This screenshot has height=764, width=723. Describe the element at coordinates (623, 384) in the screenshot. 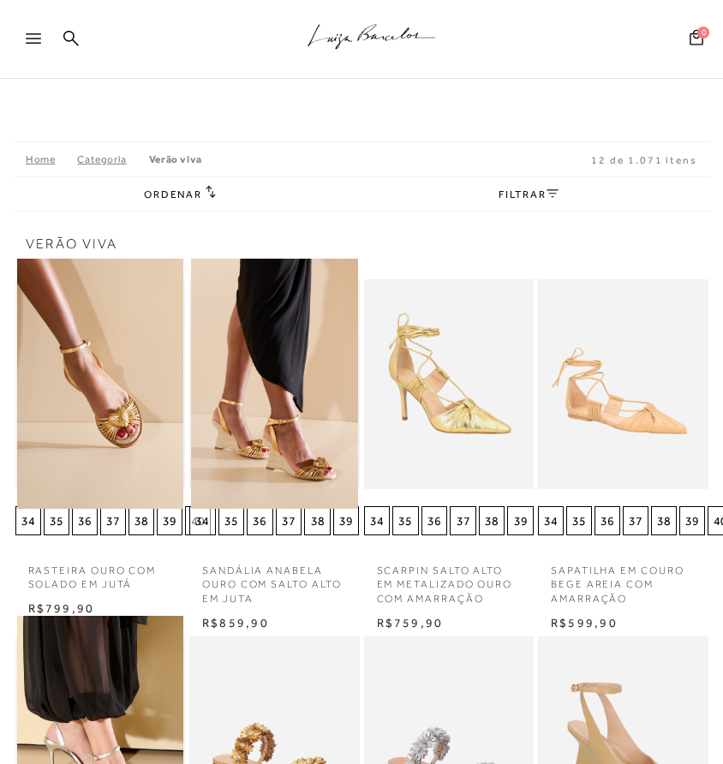

I see `a: SAPATILHA EM COURO BEGE AREIA COM AMARRAÇÃO SAPATILHA EM COURO BEGE AREIA COM AMARRAÇÃO` at that location.